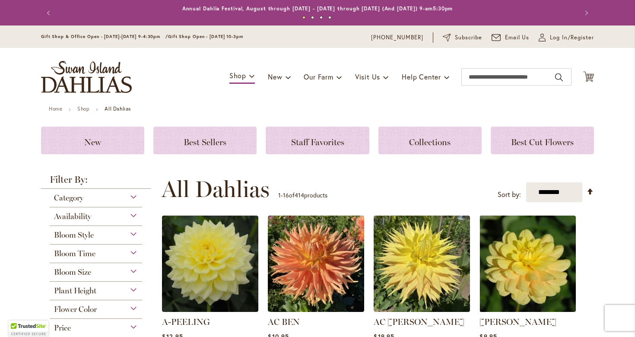 Image resolution: width=635 pixels, height=337 pixels. Describe the element at coordinates (329, 17) in the screenshot. I see `button: 4 of 4` at that location.